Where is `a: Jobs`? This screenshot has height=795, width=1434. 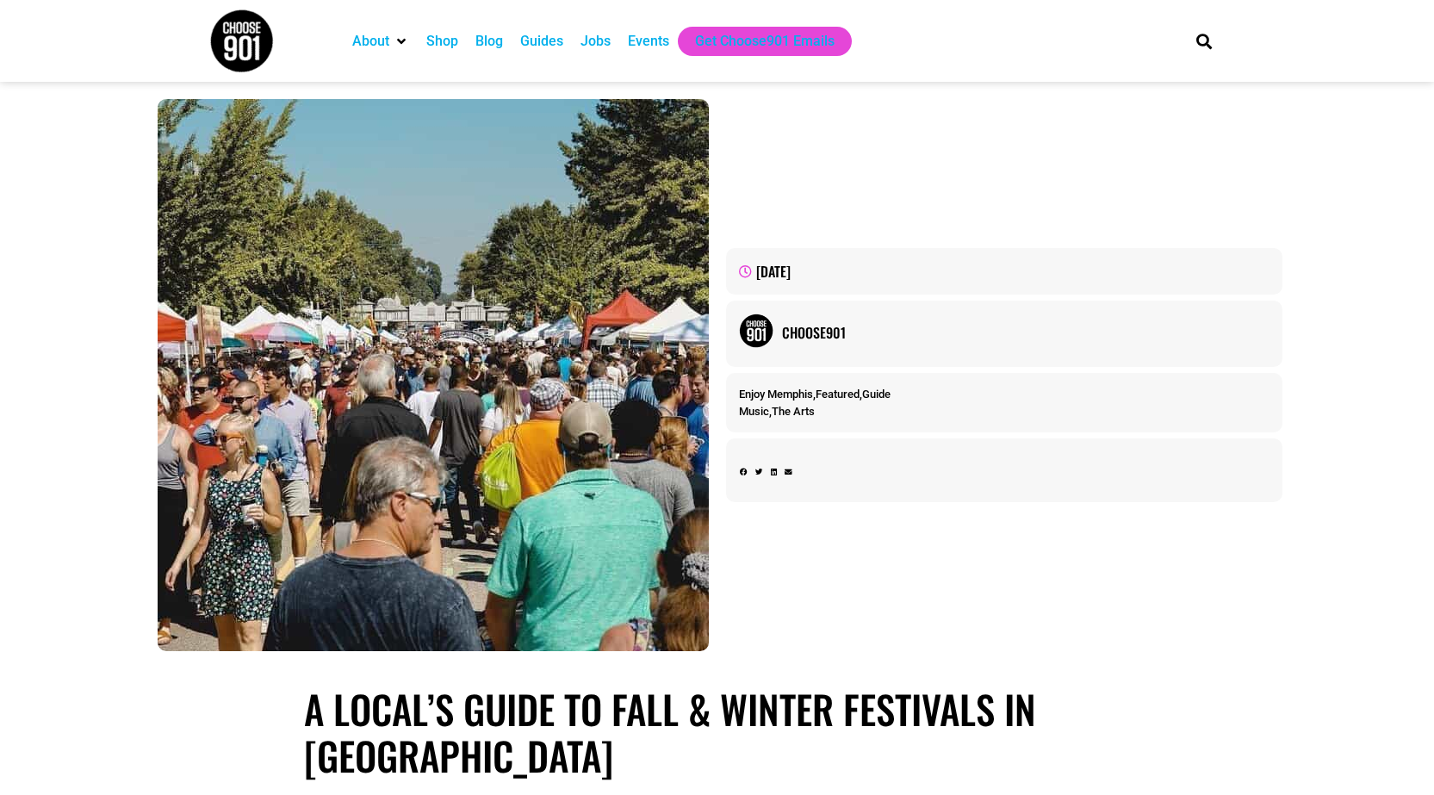
a: Jobs is located at coordinates (595, 41).